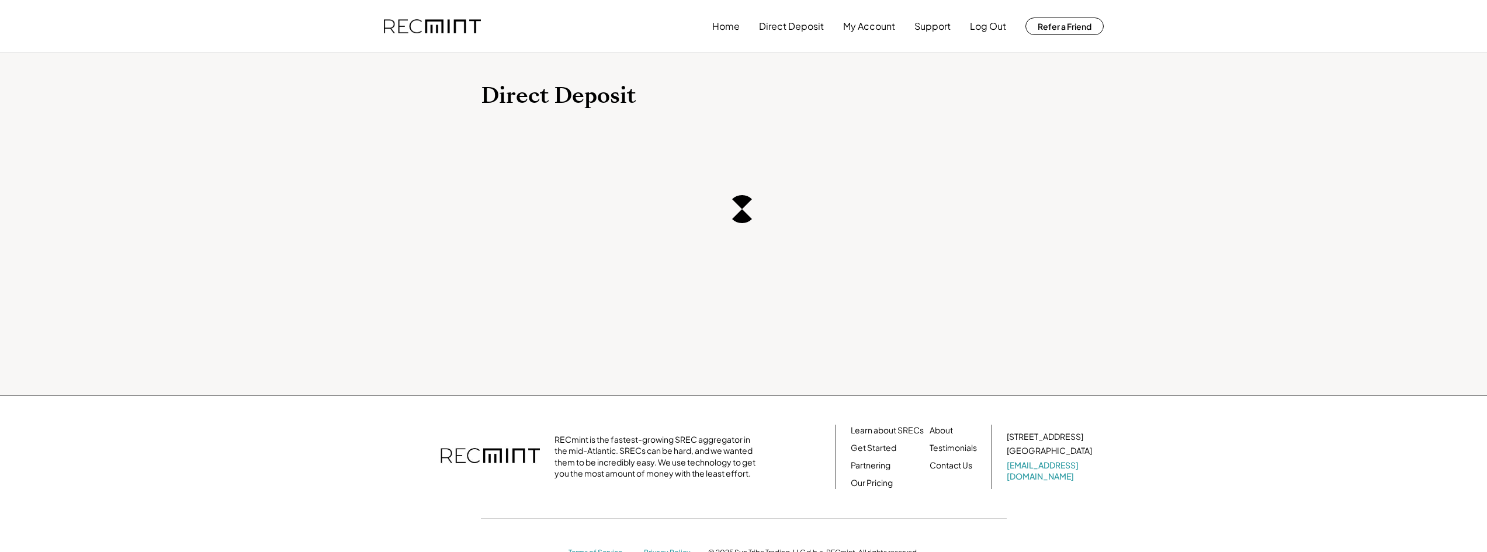 Image resolution: width=1487 pixels, height=552 pixels. What do you see at coordinates (951, 466) in the screenshot?
I see `a: Contact Us` at bounding box center [951, 466].